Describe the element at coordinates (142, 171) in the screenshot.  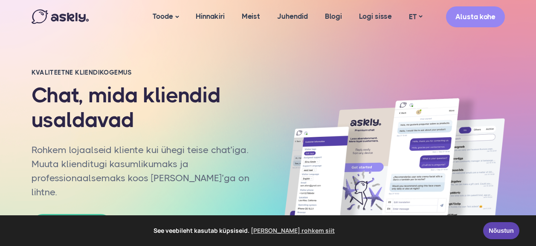
I see `p: Rohkem lojaalseid kliente kui ühegi teise chat’iga. Muuta klienditugi kasumlikumaks ja profession...` at that location.